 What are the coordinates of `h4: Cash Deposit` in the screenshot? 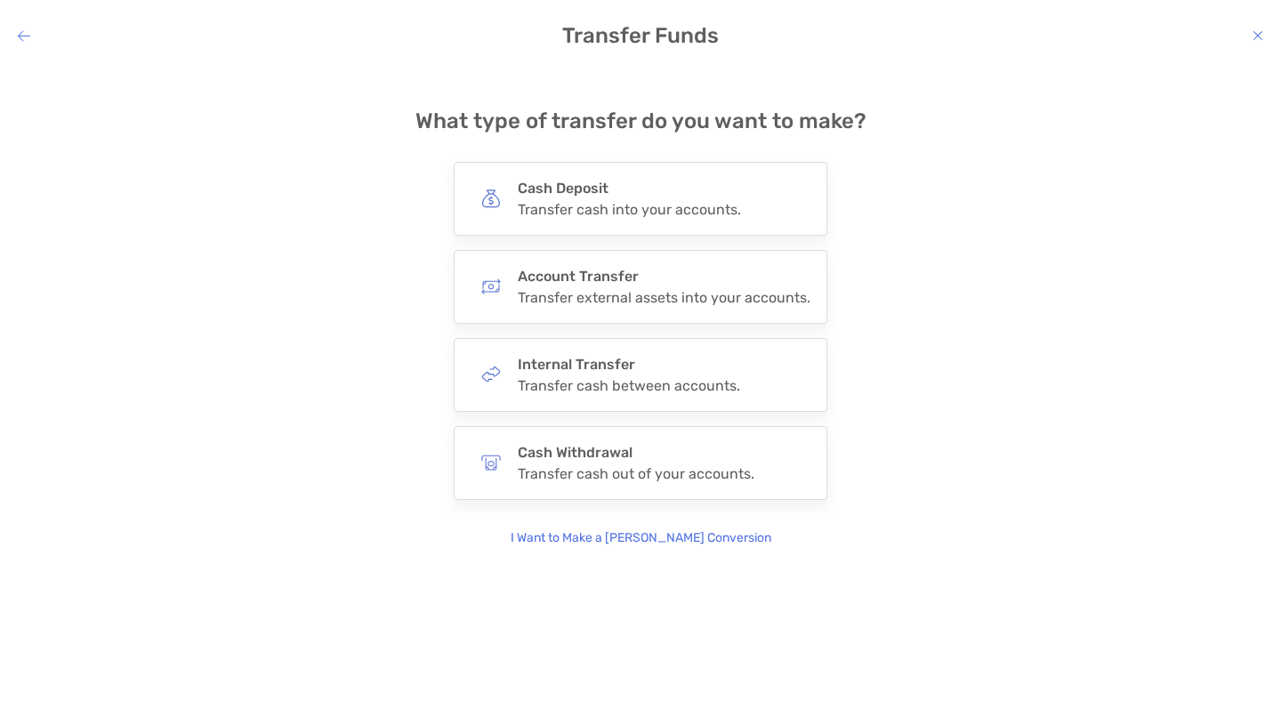 It's located at (629, 188).